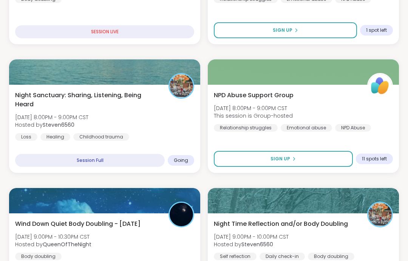 Image resolution: width=408 pixels, height=261 pixels. What do you see at coordinates (353, 128) in the screenshot?
I see `div: NPD Abuse` at bounding box center [353, 128].